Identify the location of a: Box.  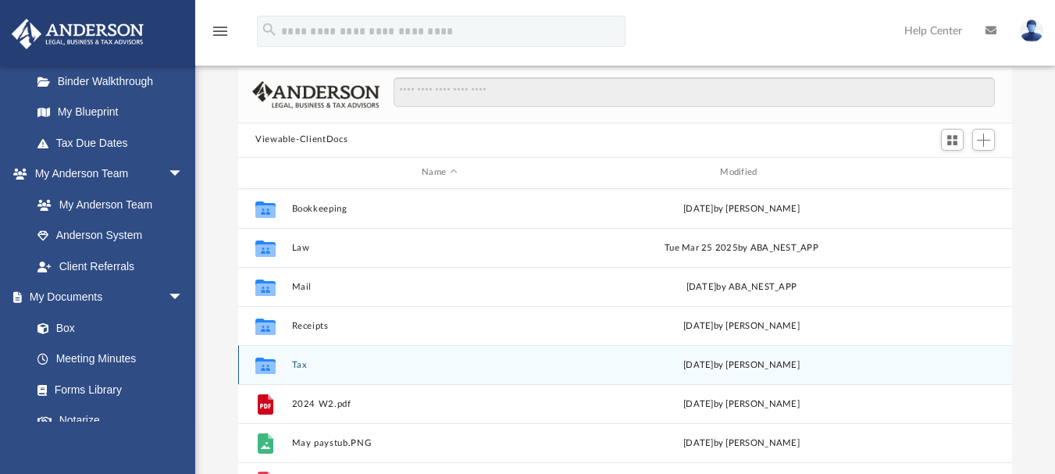
(106, 328).